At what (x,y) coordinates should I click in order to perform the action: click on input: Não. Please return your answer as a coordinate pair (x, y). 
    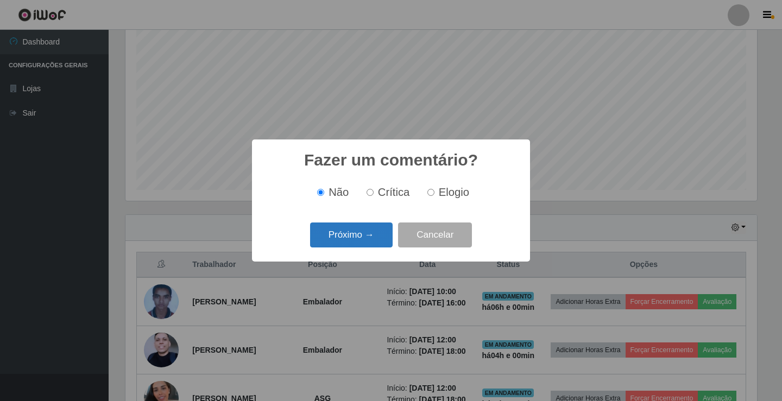
    Looking at the image, I should click on (320, 192).